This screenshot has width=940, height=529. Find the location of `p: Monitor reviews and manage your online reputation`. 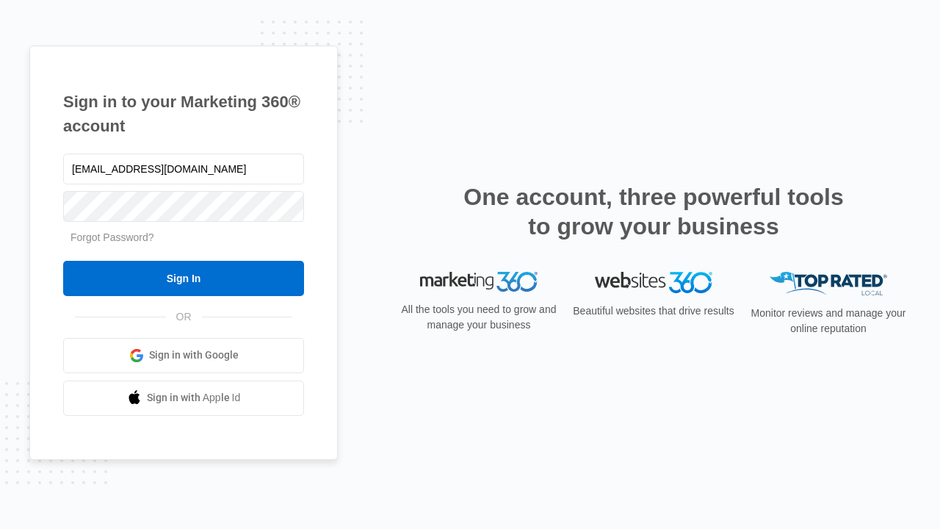

p: Monitor reviews and manage your online reputation is located at coordinates (828, 321).